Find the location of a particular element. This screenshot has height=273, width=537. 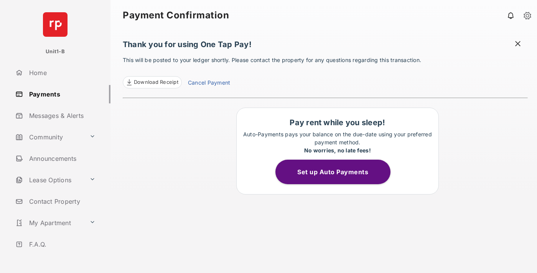

a: My Apartment is located at coordinates (49, 223).